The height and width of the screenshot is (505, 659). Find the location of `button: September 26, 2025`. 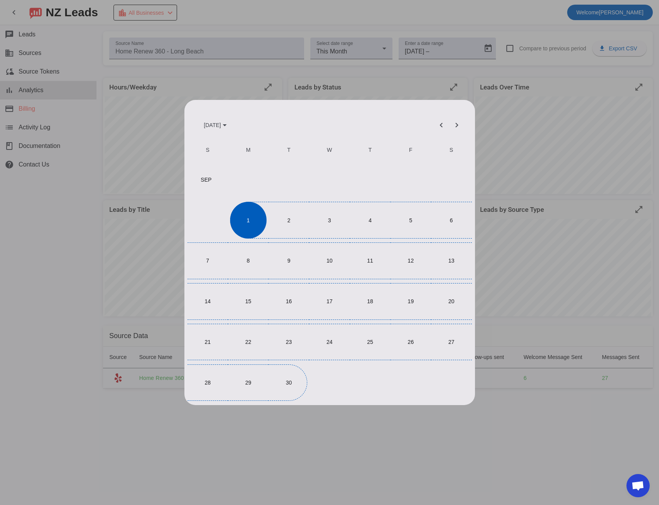

button: September 26, 2025 is located at coordinates (411, 342).